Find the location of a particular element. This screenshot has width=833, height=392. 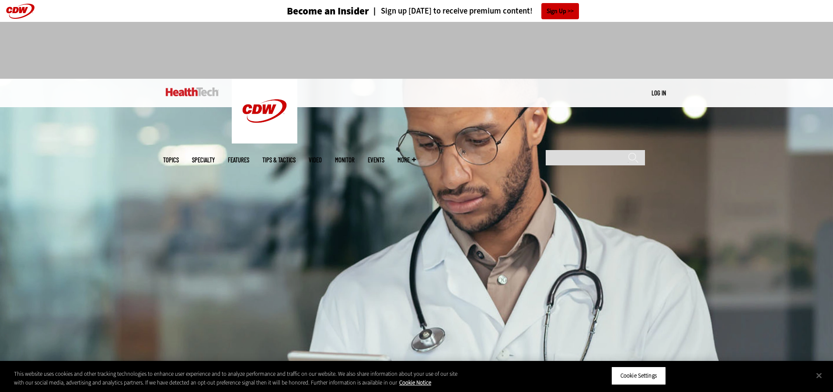

span: Topics is located at coordinates (171, 160).